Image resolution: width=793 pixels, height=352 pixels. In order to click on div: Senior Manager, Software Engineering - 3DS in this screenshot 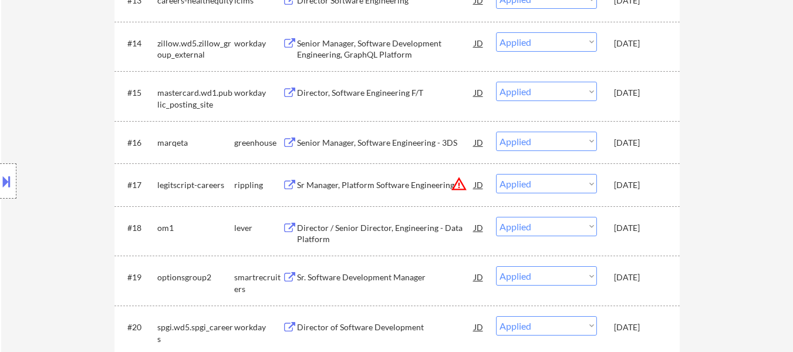, I will do `click(386, 143)`.